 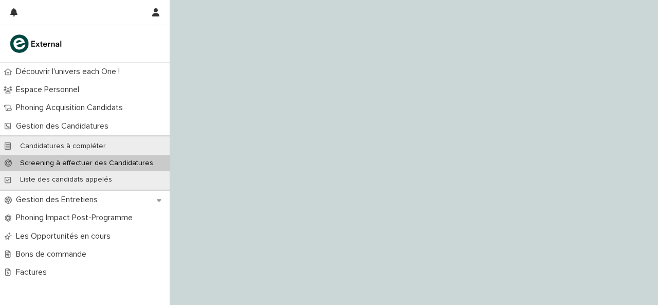 I want to click on p: Phoning Impact Post-Programme, so click(x=76, y=217).